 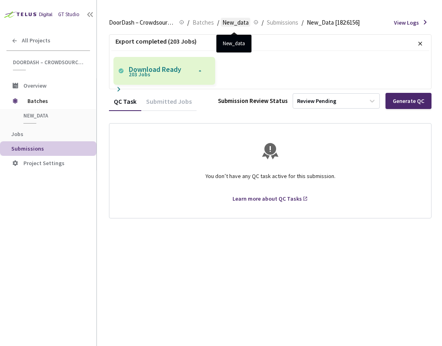 I want to click on div: QC Task, so click(x=125, y=104).